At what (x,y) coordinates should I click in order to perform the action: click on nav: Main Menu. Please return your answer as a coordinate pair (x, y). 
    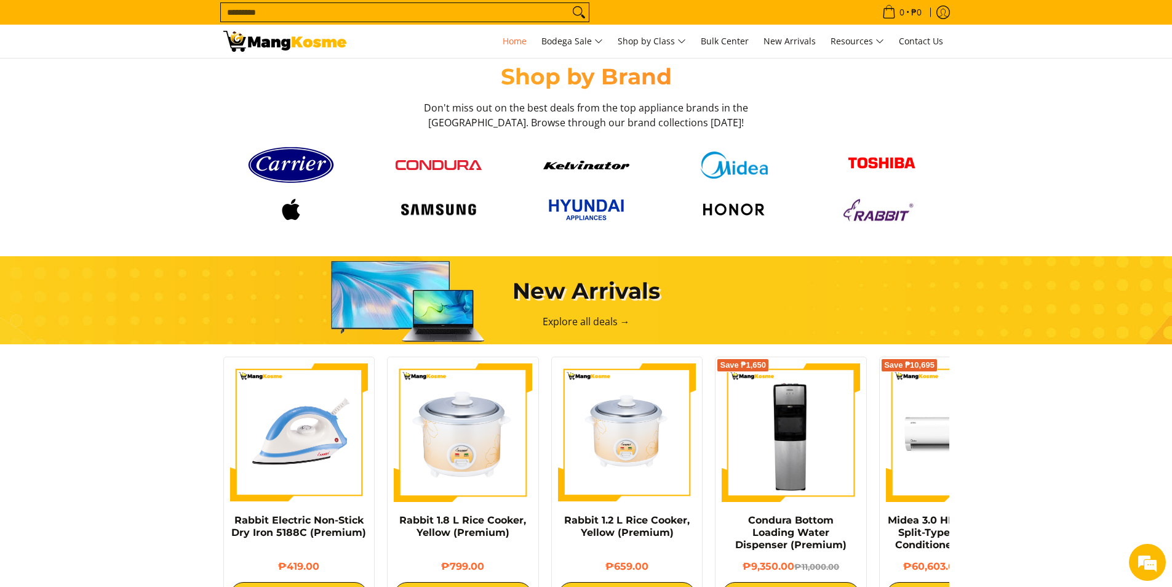
    Looking at the image, I should click on (654, 41).